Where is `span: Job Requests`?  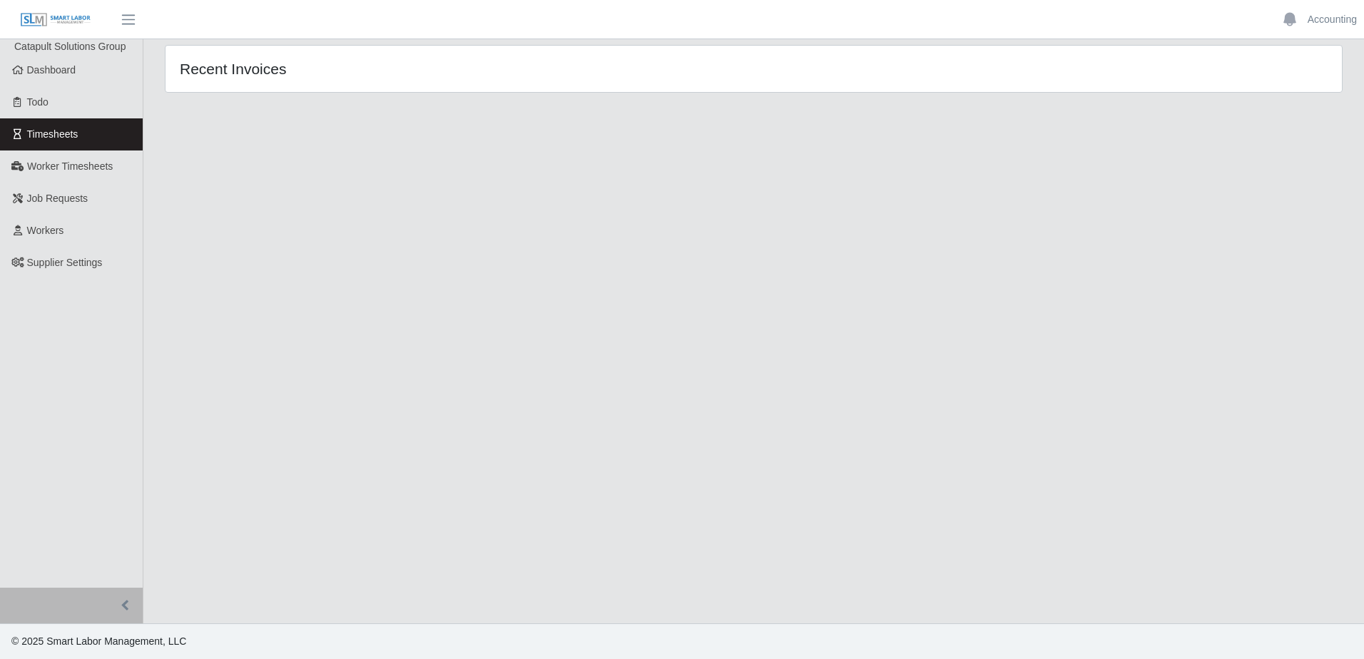
span: Job Requests is located at coordinates (58, 198).